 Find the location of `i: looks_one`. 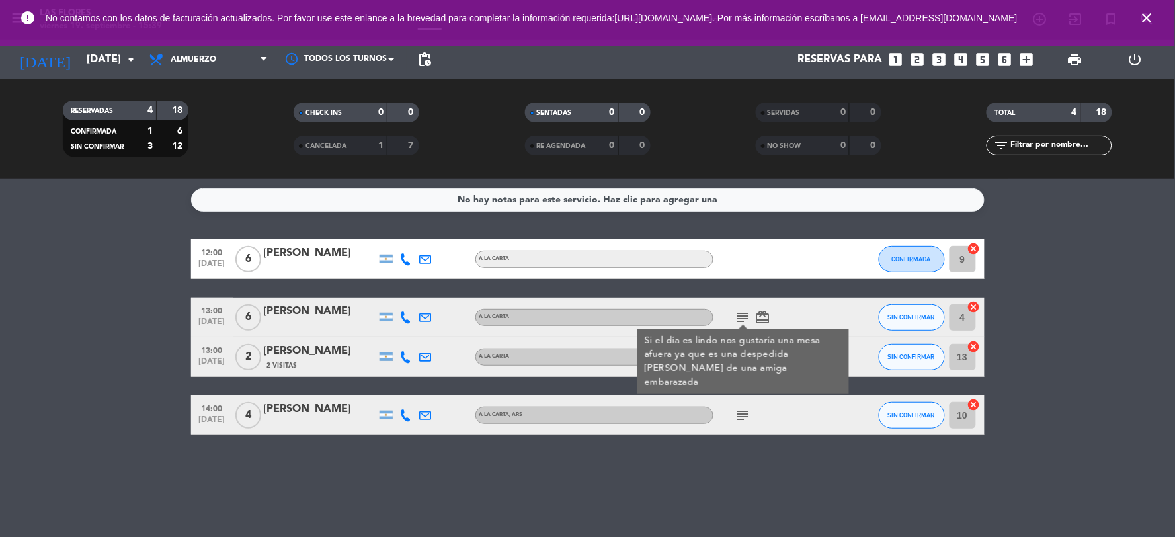

i: looks_one is located at coordinates (896, 60).